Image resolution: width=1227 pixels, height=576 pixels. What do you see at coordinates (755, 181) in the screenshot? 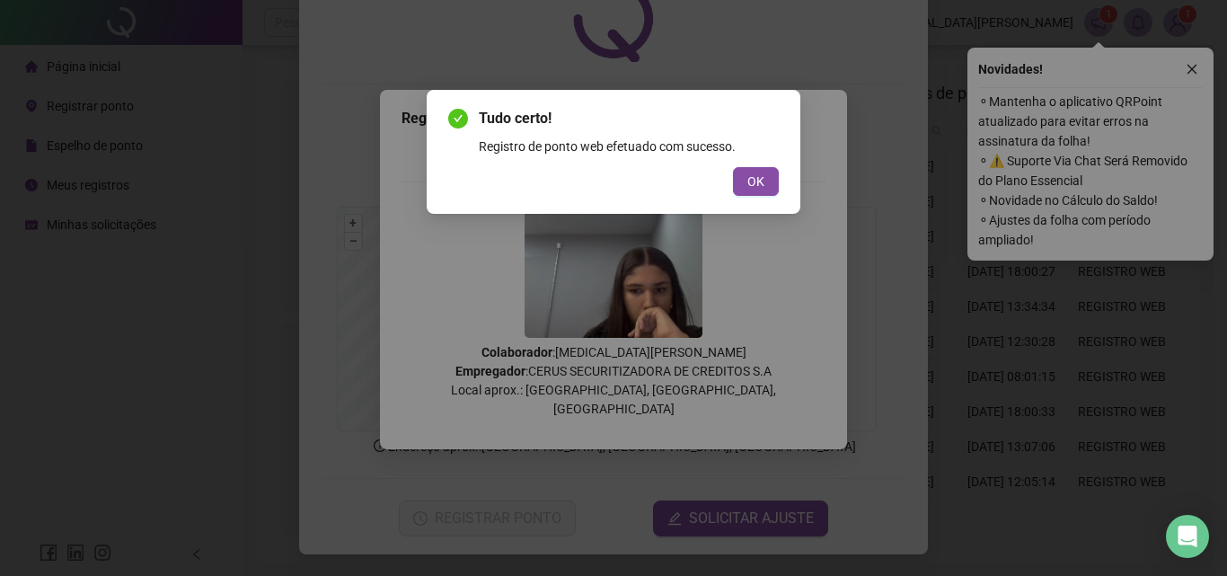
I see `button: OK` at bounding box center [755, 181].